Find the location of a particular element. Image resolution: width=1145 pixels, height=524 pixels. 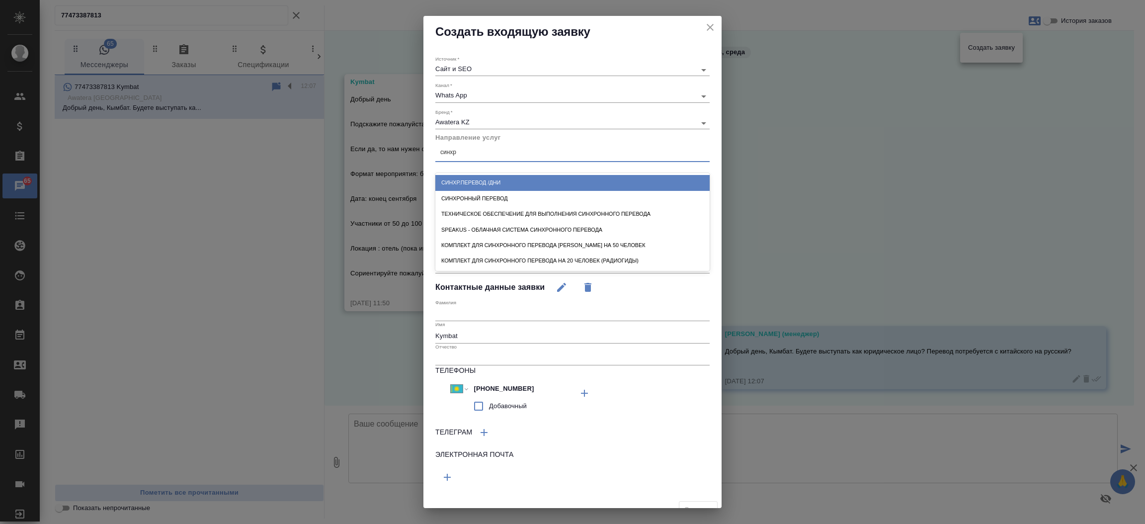

label: Бренд is located at coordinates (444, 112).